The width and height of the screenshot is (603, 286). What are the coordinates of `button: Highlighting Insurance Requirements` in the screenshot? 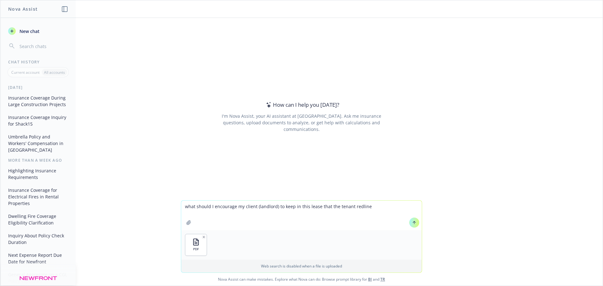 It's located at (38, 174).